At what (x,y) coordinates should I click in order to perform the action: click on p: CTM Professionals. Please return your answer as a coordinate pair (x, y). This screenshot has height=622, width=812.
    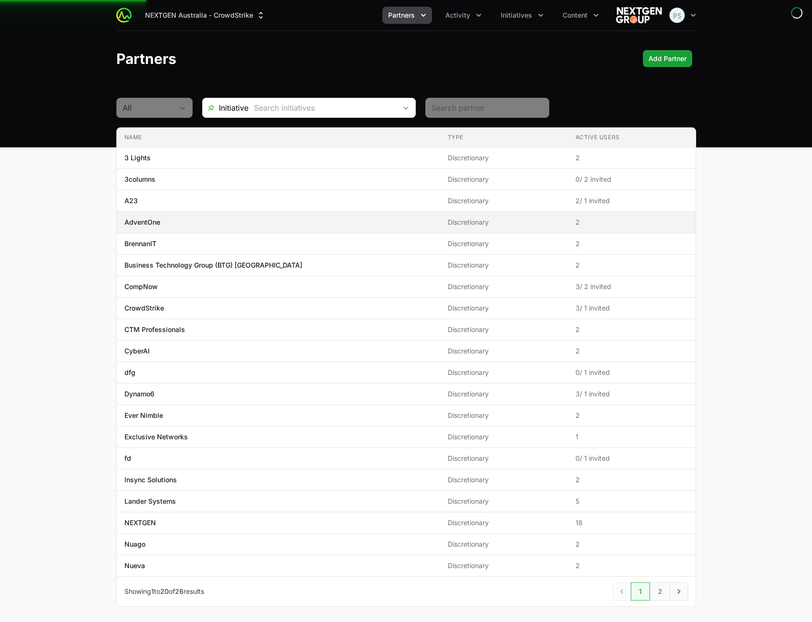
    Looking at the image, I should click on (154, 329).